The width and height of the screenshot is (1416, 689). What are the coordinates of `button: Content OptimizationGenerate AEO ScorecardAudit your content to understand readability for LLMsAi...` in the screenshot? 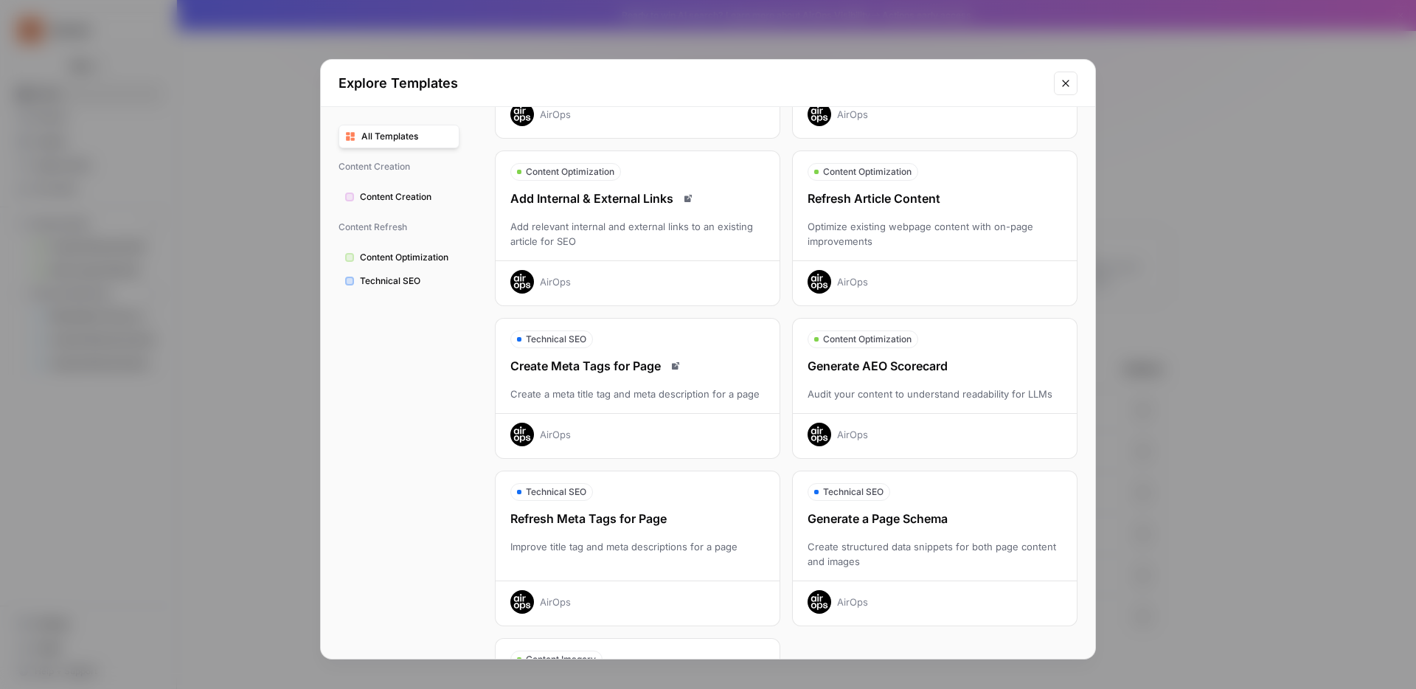 It's located at (934, 388).